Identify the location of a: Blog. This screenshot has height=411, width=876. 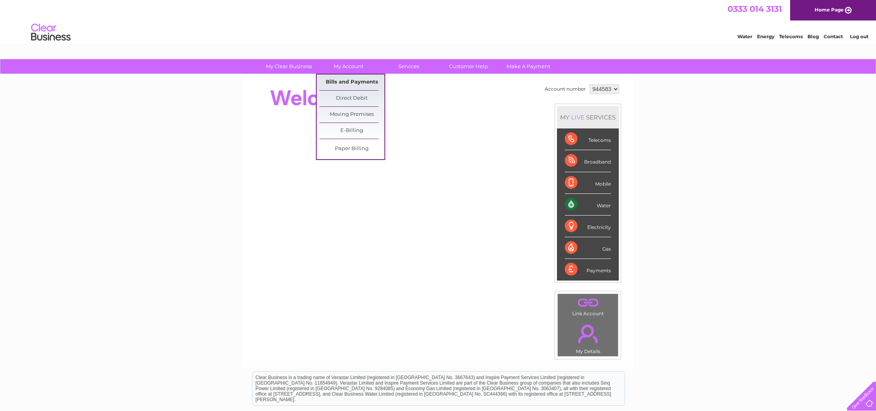
(813, 36).